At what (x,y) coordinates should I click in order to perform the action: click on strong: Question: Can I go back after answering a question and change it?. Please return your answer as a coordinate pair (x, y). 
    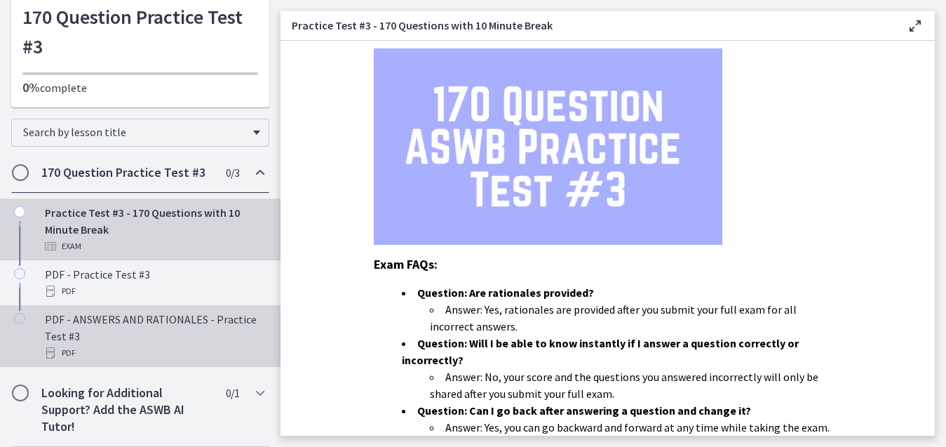
    Looking at the image, I should click on (584, 410).